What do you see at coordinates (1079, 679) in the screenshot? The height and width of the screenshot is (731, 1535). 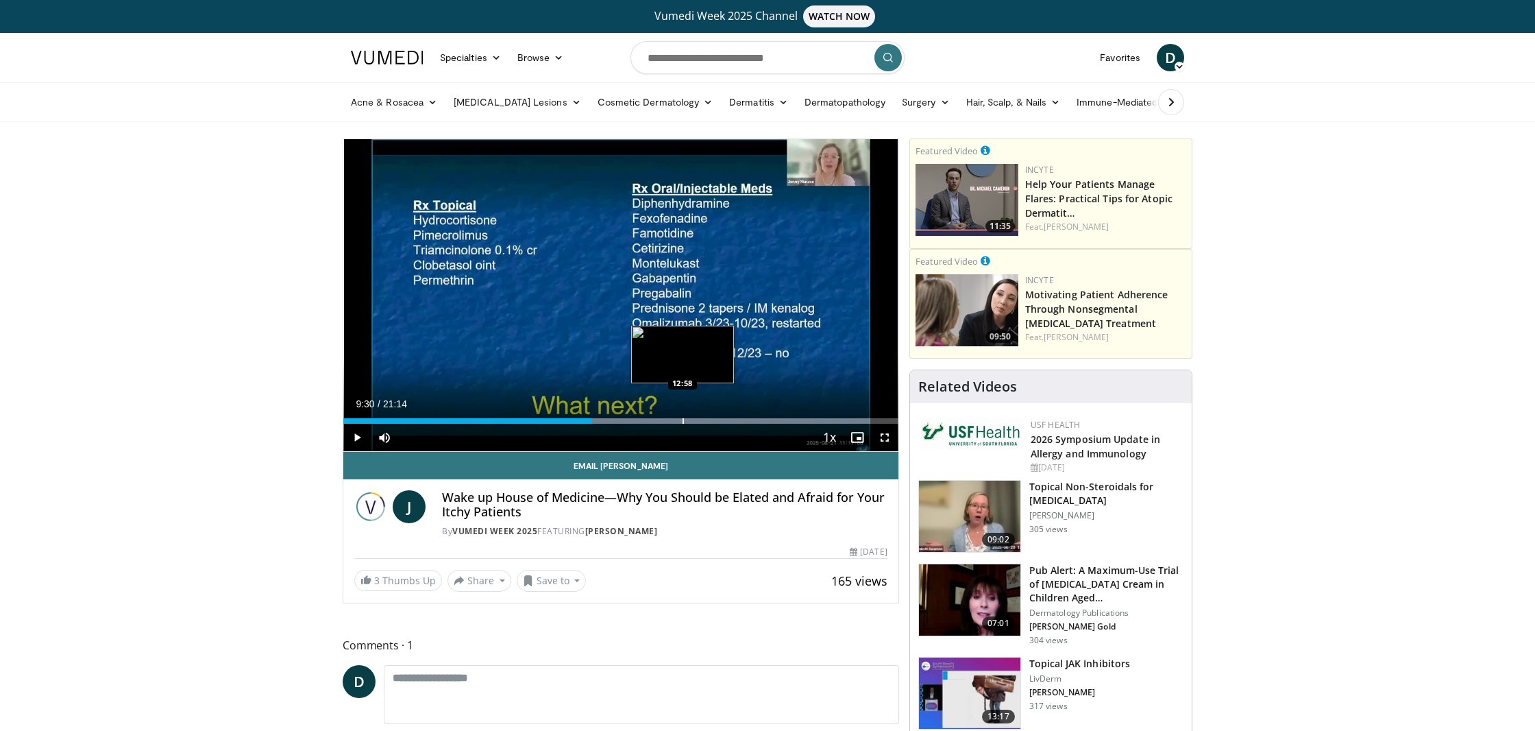 I see `p: LivDerm` at bounding box center [1079, 679].